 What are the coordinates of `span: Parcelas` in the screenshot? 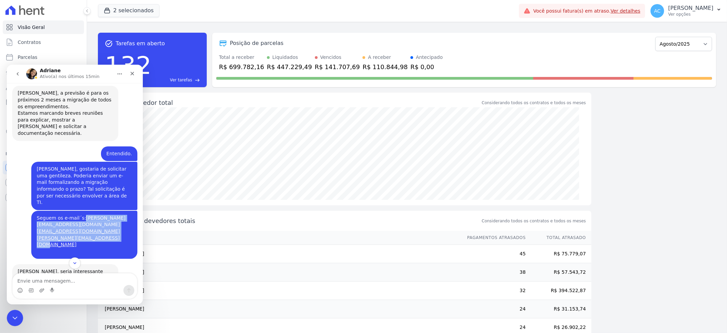 It's located at (28, 57).